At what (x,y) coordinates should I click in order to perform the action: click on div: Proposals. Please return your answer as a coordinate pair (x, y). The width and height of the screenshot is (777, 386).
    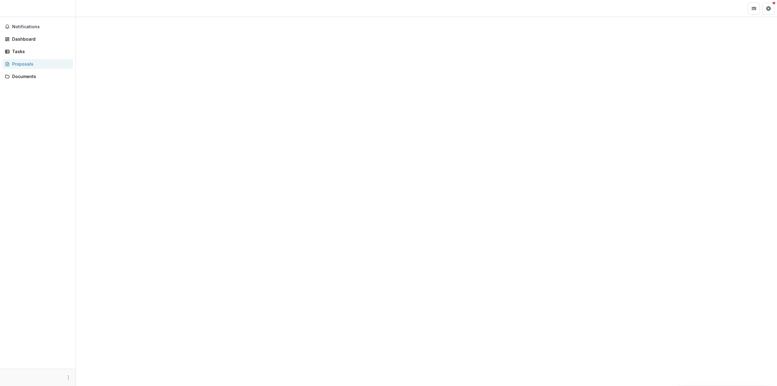
    Looking at the image, I should click on (40, 64).